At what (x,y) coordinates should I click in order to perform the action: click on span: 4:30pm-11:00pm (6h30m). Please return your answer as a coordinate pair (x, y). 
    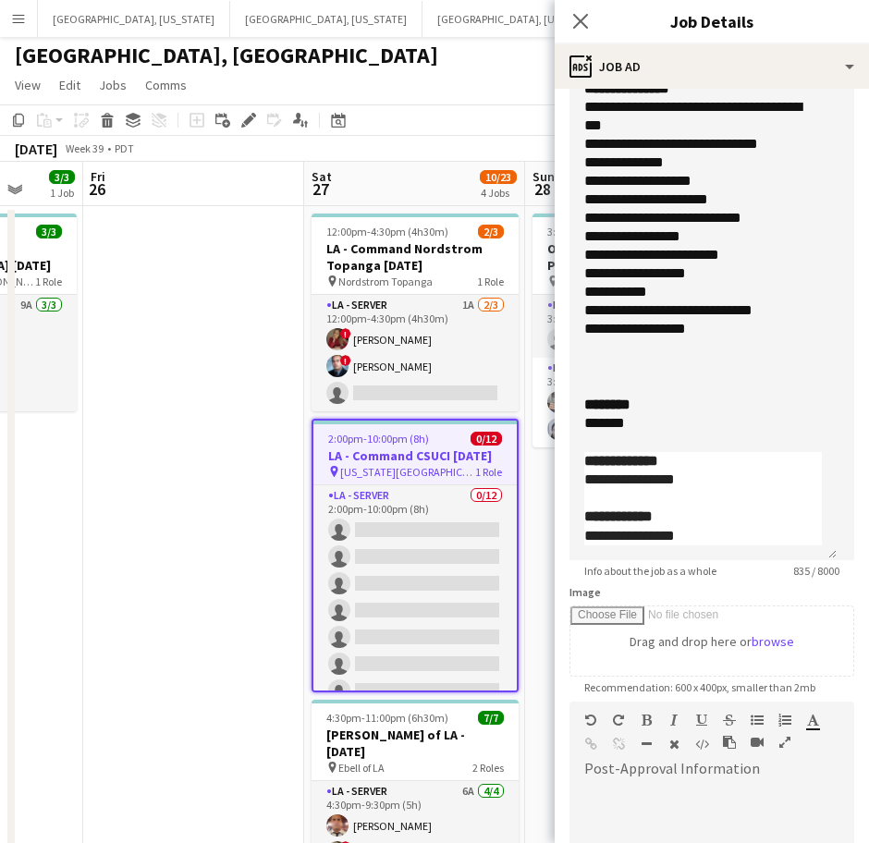
    Looking at the image, I should click on (388, 718).